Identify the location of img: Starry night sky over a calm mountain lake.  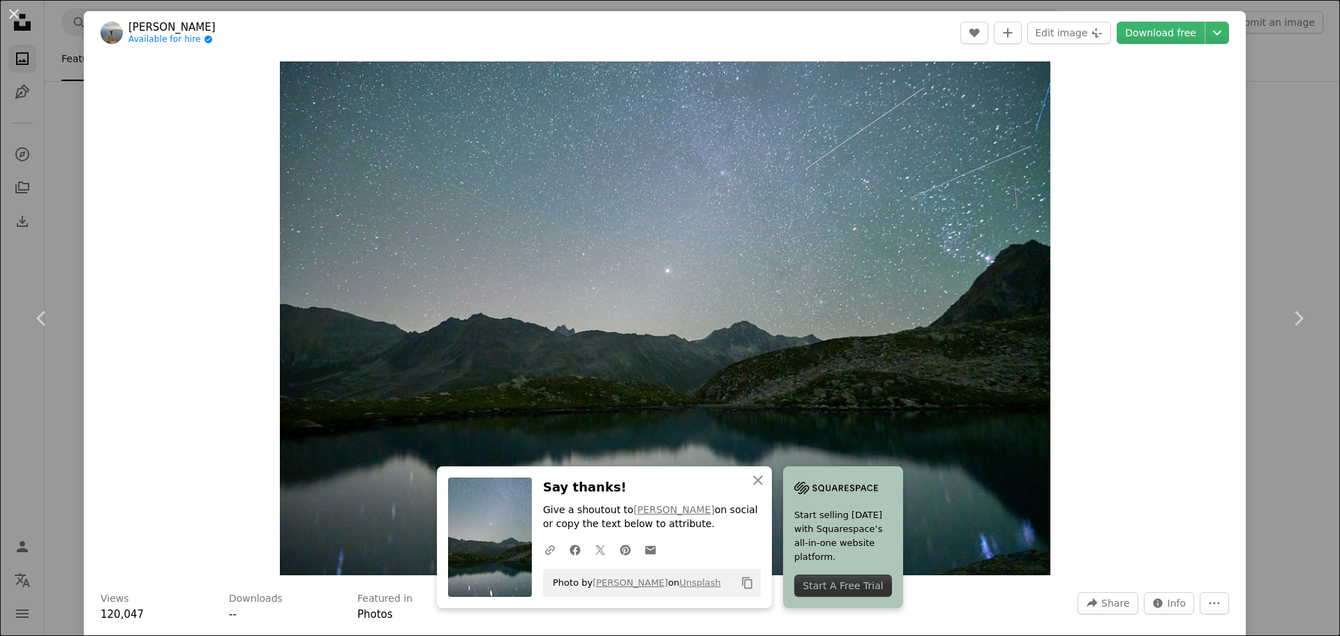
(665, 318).